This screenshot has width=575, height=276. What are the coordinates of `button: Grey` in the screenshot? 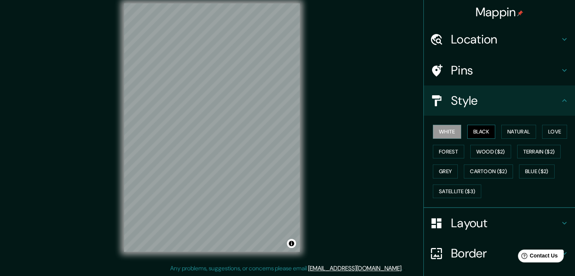 It's located at (445, 171).